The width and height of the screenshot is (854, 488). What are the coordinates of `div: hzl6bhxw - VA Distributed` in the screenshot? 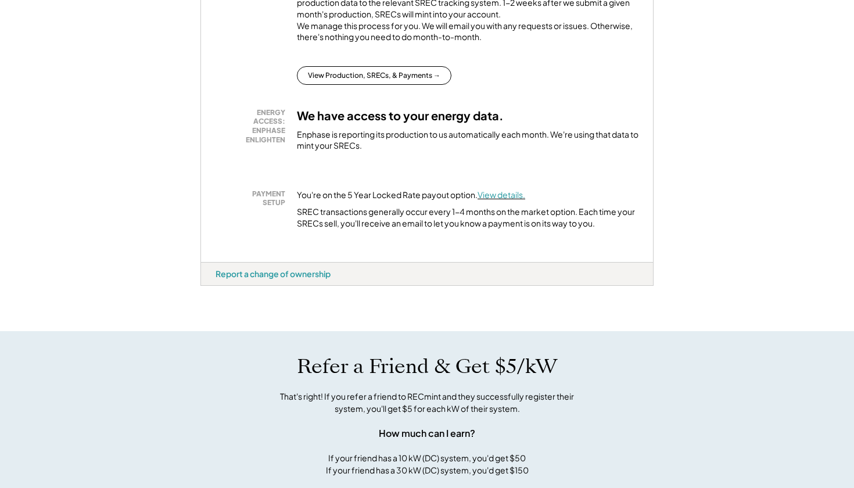 It's located at (221, 288).